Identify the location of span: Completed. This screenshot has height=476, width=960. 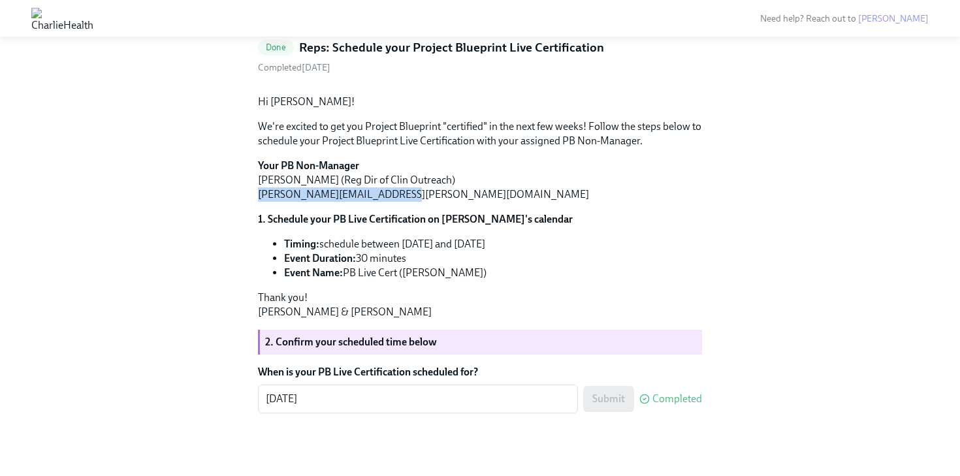
(677, 399).